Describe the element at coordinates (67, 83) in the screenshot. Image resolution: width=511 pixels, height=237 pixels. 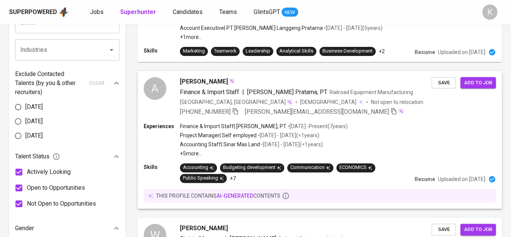
I see `div: Exclude Contacted Talents (by you & other recruiters)clear` at that location.